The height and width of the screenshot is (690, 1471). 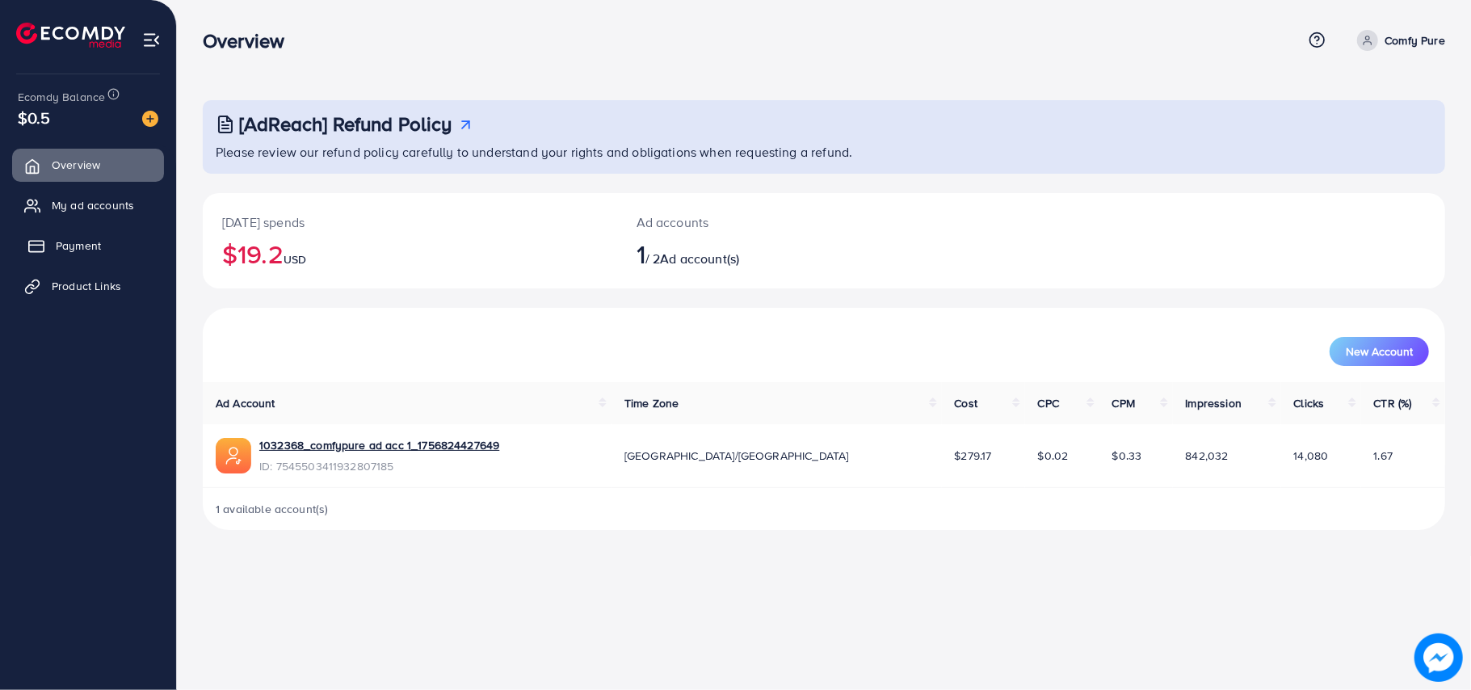 What do you see at coordinates (1207, 455) in the screenshot?
I see `span: 842,032` at bounding box center [1207, 455].